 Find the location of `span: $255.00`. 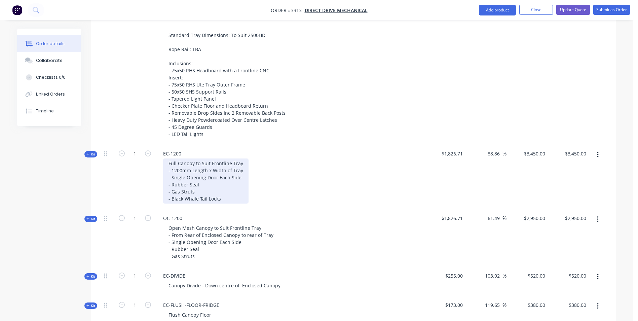

span: $255.00 is located at coordinates (445, 275).